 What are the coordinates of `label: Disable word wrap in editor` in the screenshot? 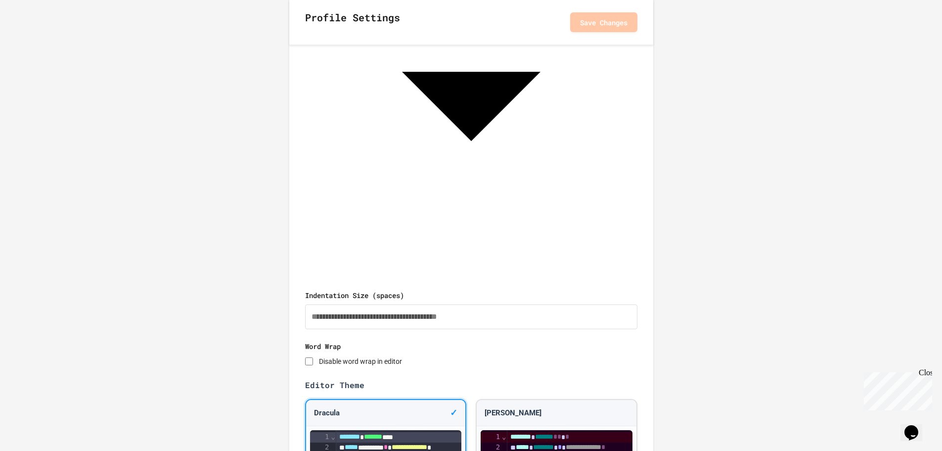 It's located at (361, 361).